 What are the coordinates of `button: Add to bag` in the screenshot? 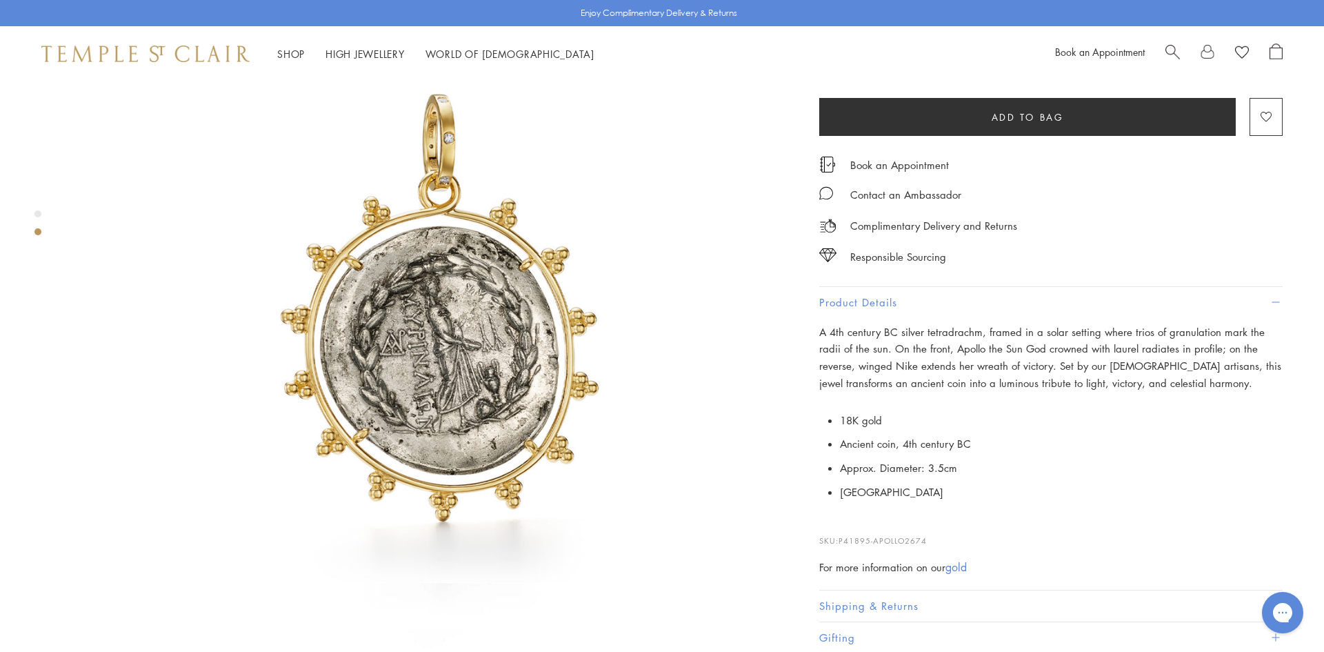 It's located at (1028, 117).